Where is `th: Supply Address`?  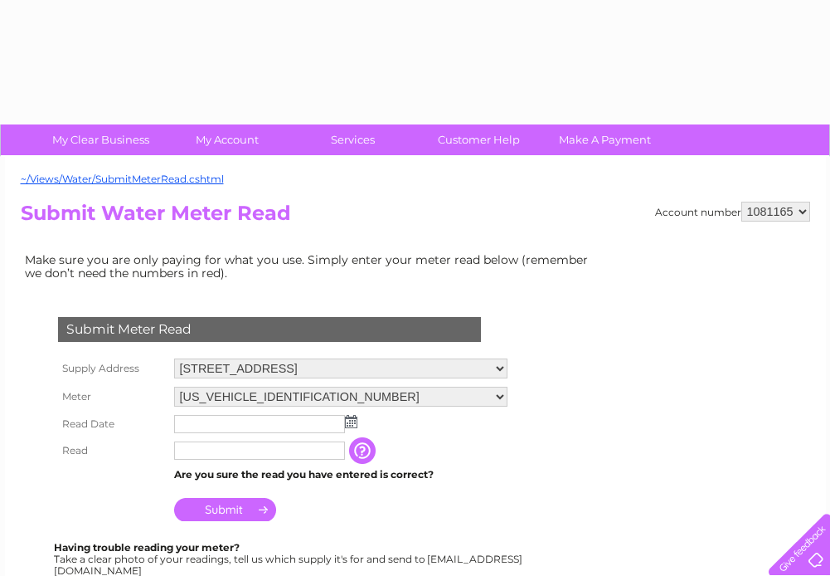 th: Supply Address is located at coordinates (112, 368).